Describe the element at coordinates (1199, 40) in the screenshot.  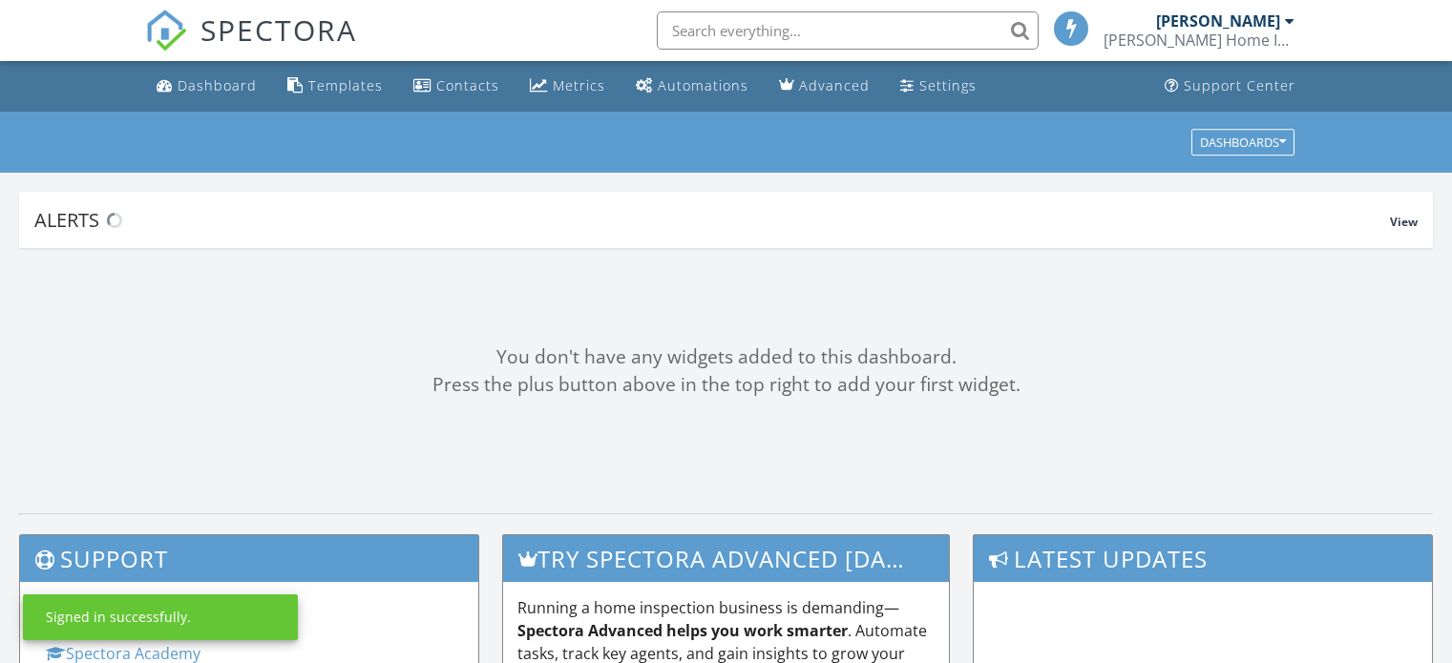
I see `div: Vance Home Inspections` at that location.